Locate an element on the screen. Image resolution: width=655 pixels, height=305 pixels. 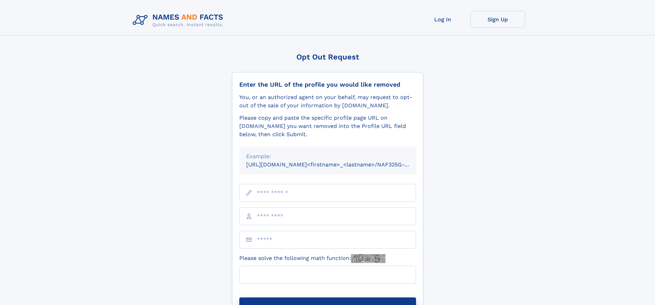
div: Opt Out Request is located at coordinates (328, 57).